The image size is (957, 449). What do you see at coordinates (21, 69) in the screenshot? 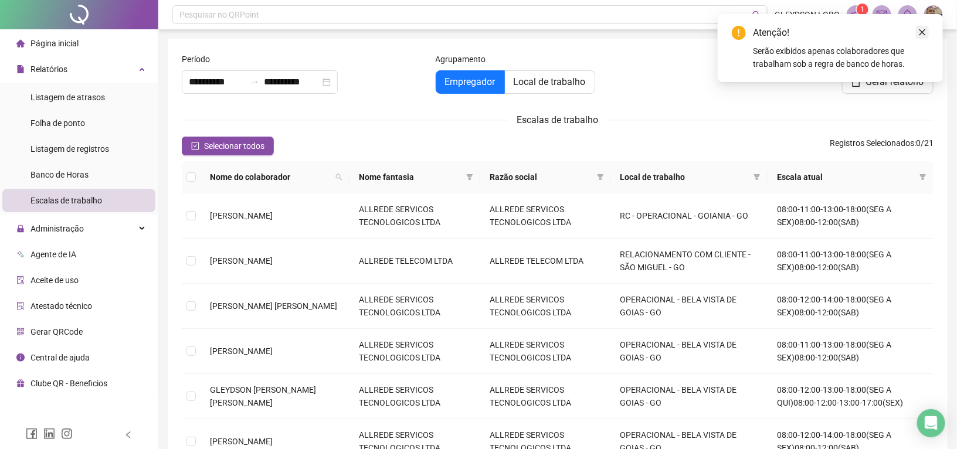
I see `span: file` at bounding box center [21, 69].